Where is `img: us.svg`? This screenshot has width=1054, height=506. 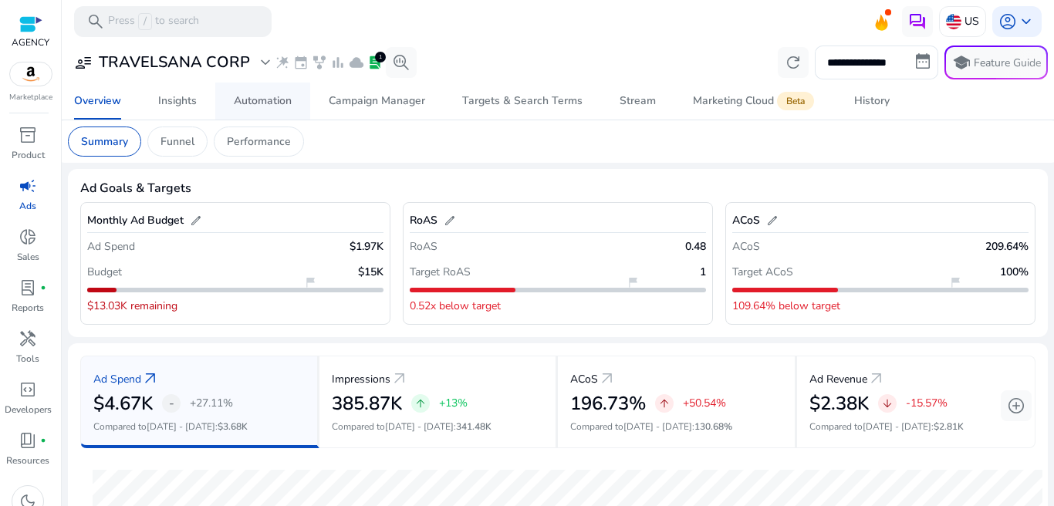
img: us.svg is located at coordinates (954, 22).